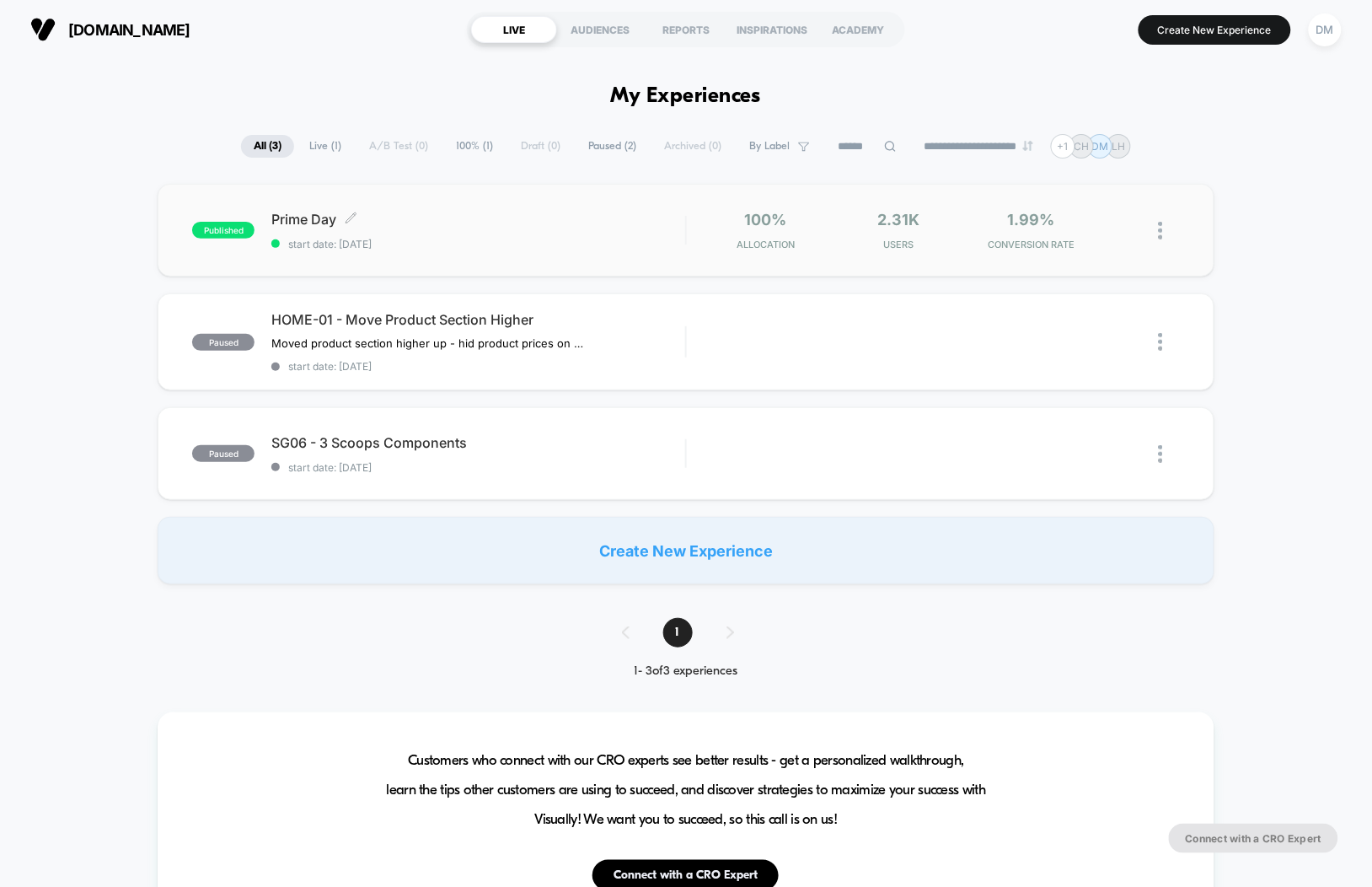  What do you see at coordinates (898, 244) in the screenshot?
I see `span: Users` at bounding box center [898, 244].